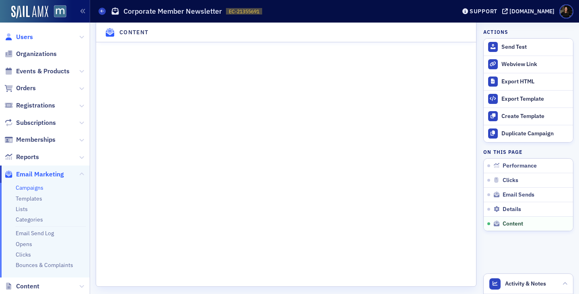 The width and height of the screenshot is (579, 294). I want to click on div: Create Template, so click(536, 116).